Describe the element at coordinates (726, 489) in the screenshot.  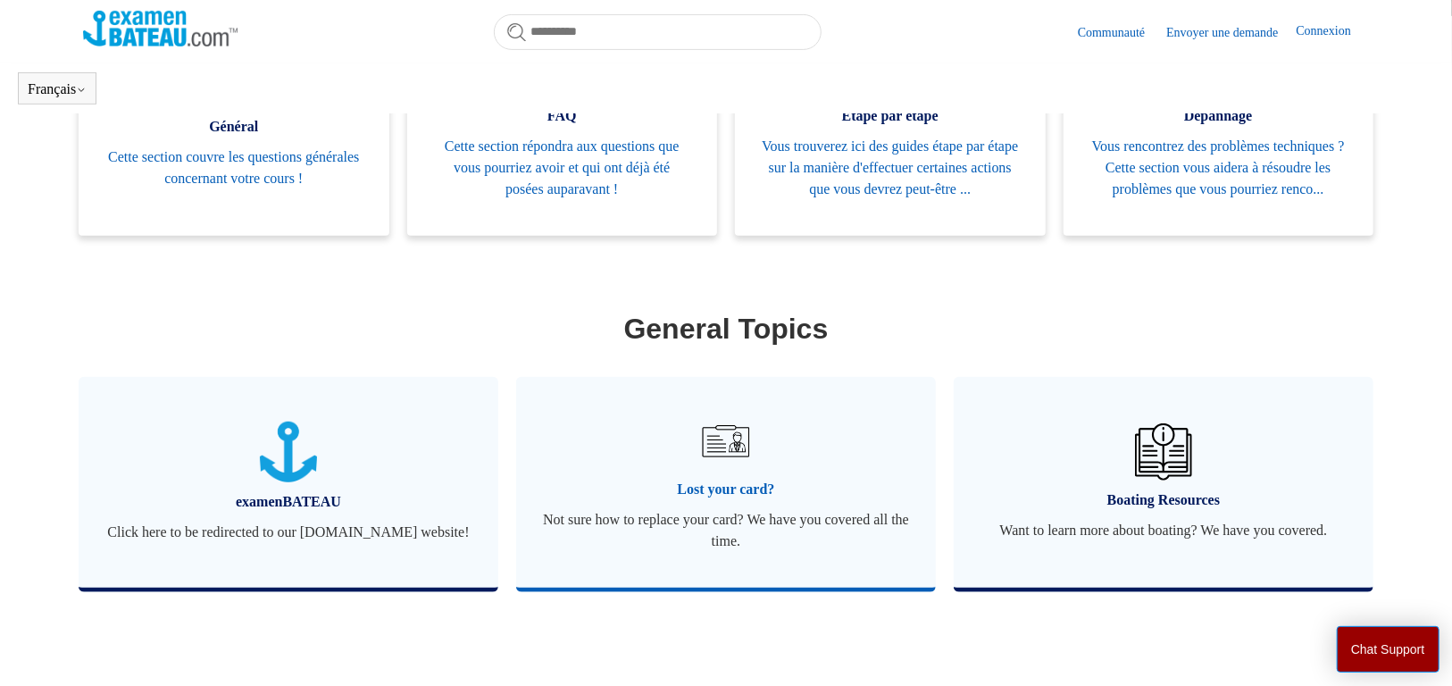
I see `span: Lost your card?` at that location.